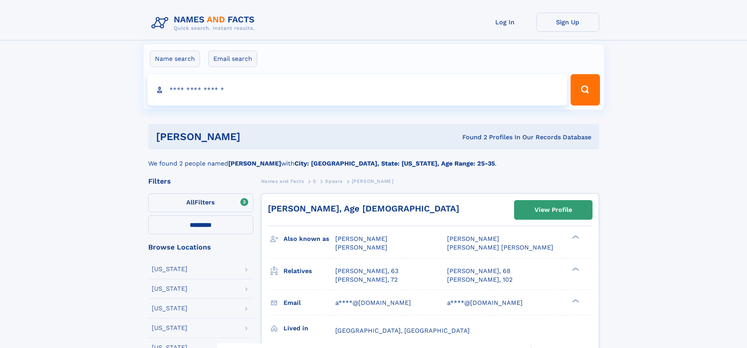  Describe the element at coordinates (190, 202) in the screenshot. I see `span: All` at that location.